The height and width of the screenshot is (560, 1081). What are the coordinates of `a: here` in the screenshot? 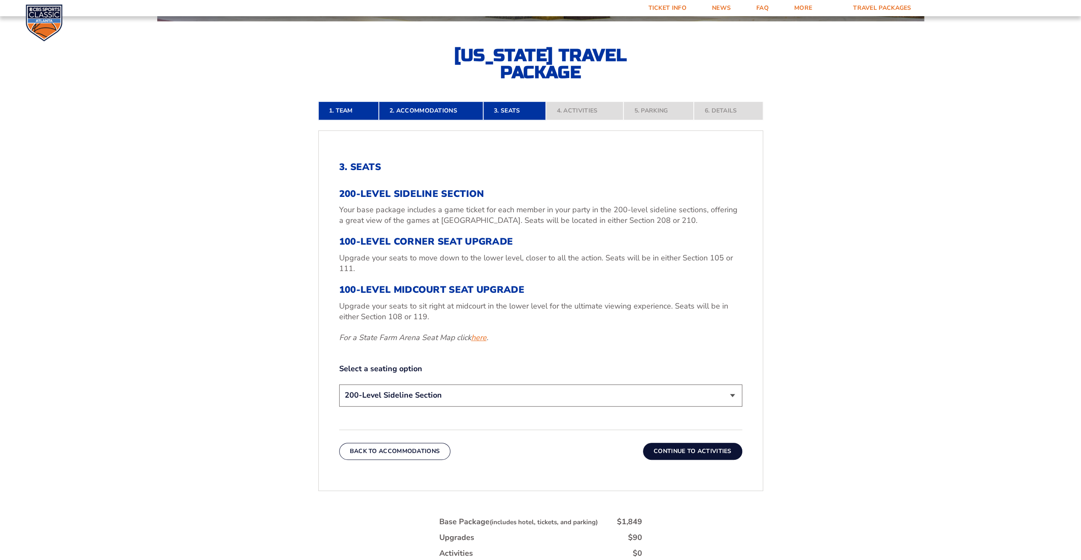 It's located at (479, 338).